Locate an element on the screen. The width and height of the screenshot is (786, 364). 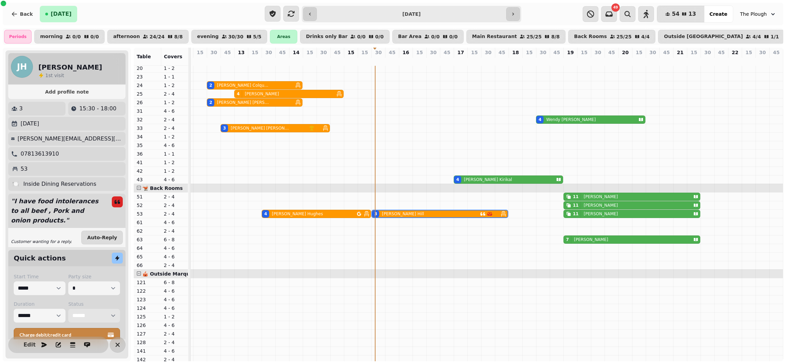
p: 6 is located at coordinates (241, 61).